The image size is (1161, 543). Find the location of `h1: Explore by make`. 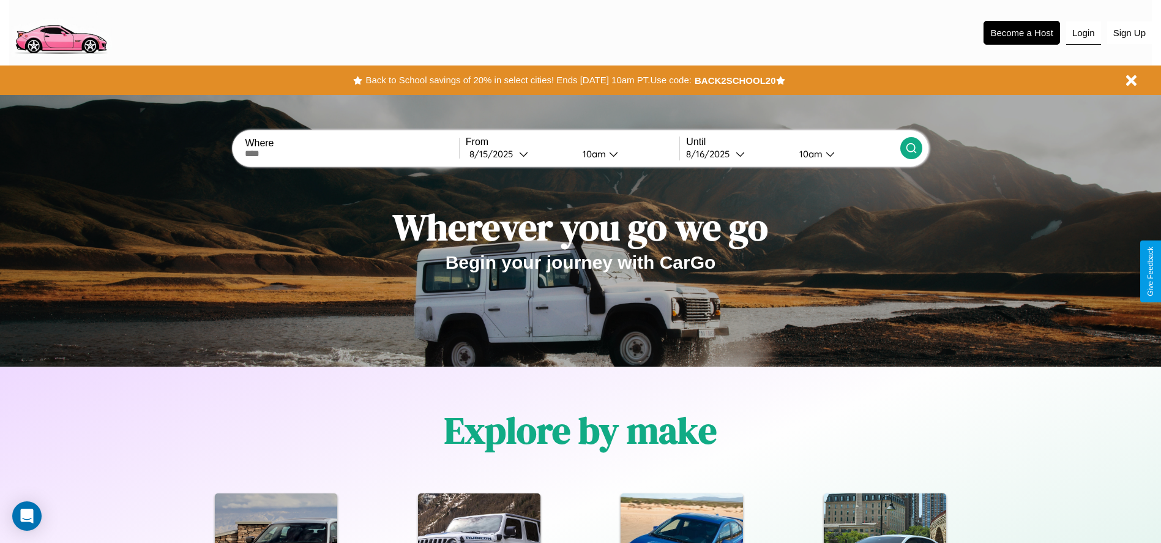

h1: Explore by make is located at coordinates (580, 430).